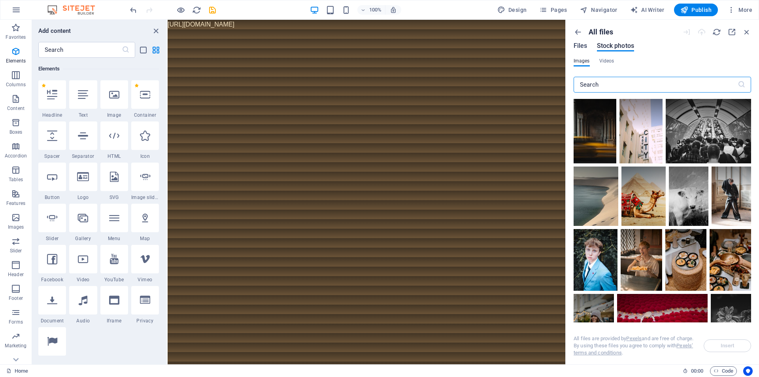 The image size is (759, 377). What do you see at coordinates (578, 32) in the screenshot?
I see `i: Show all folders` at bounding box center [578, 32].